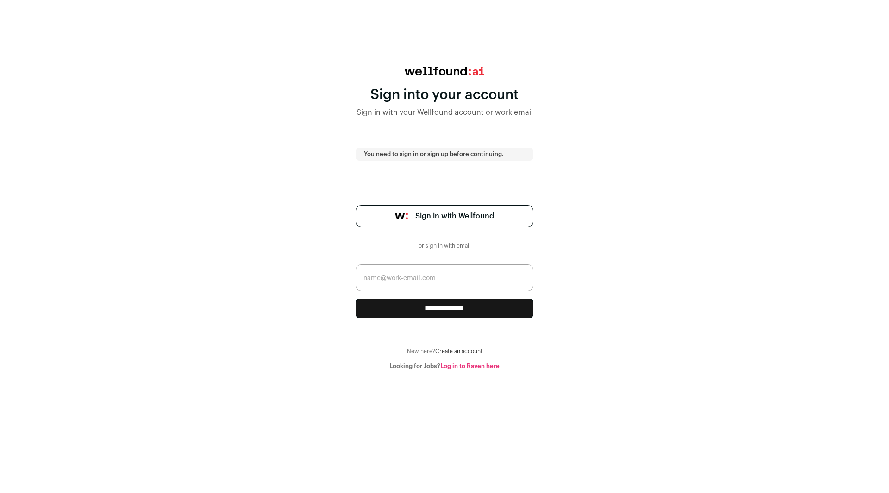 This screenshot has height=493, width=889. What do you see at coordinates (445, 71) in the screenshot?
I see `img: wellfound:ai` at bounding box center [445, 71].